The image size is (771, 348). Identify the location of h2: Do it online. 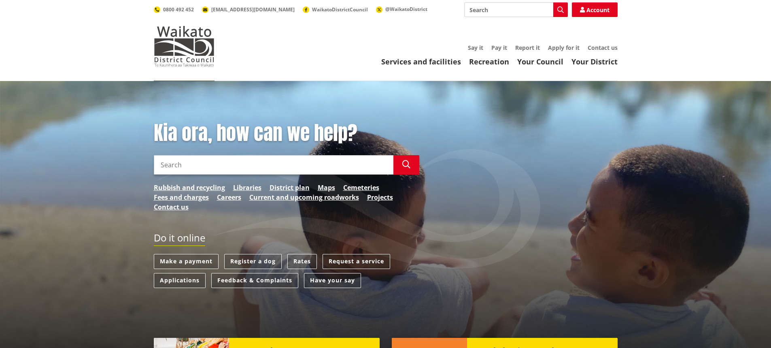
(179, 239).